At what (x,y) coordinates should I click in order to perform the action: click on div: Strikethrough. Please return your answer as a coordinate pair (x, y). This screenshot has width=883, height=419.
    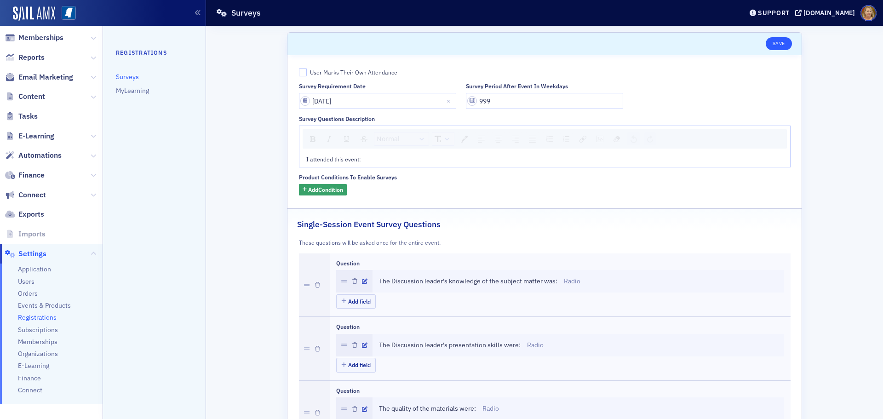
    Looking at the image, I should click on (364, 139).